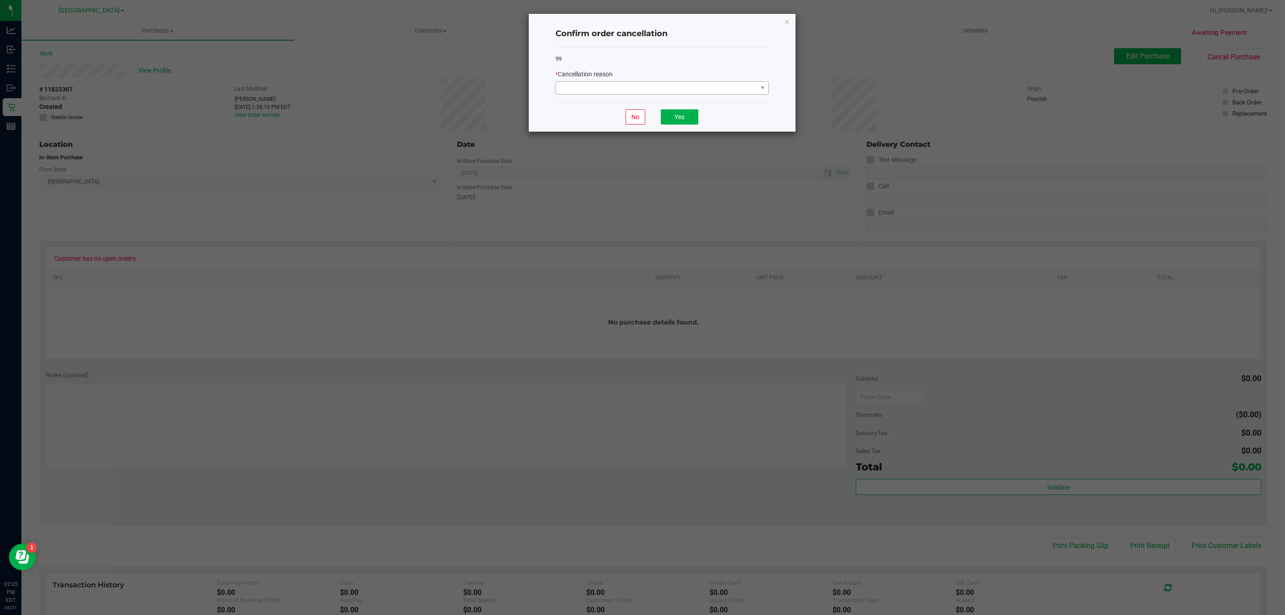 This screenshot has width=1285, height=615. What do you see at coordinates (680, 117) in the screenshot?
I see `button: Yes` at bounding box center [680, 117].